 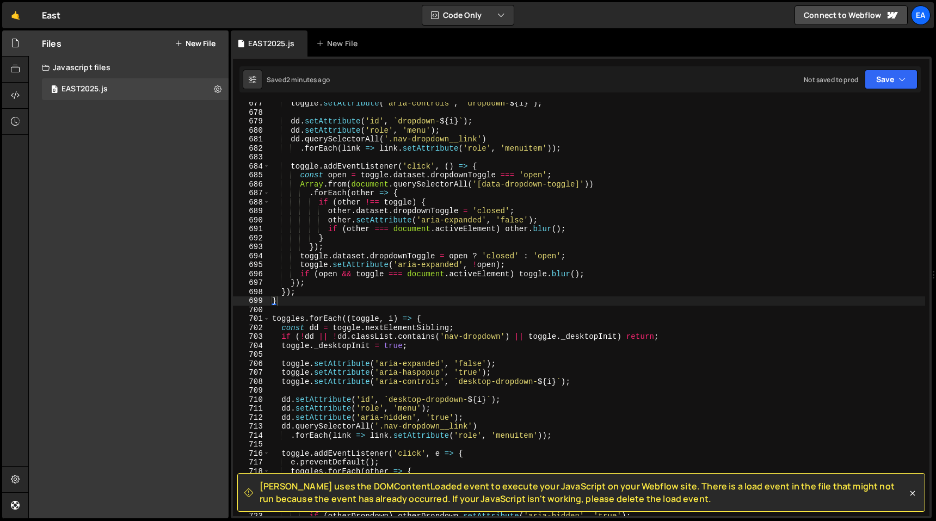 I want to click on div: 693, so click(x=251, y=247).